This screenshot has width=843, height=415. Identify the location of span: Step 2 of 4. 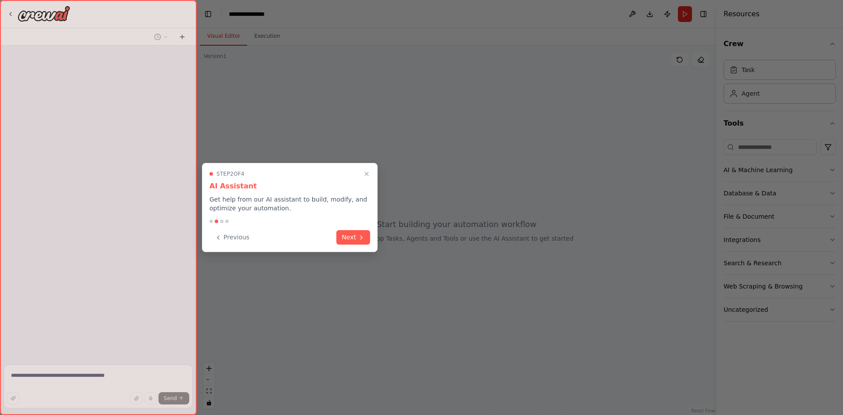
(230, 174).